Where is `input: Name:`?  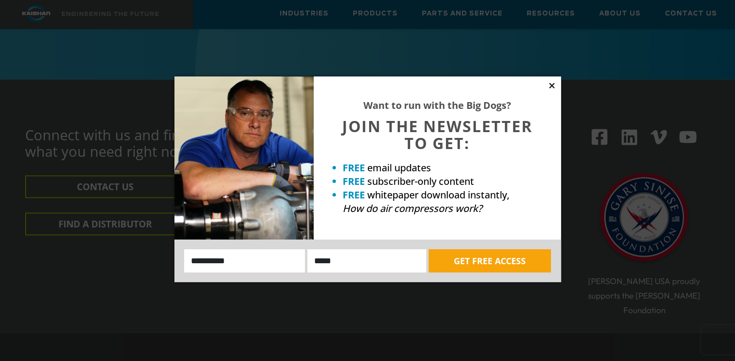
input: Name: is located at coordinates (245, 260).